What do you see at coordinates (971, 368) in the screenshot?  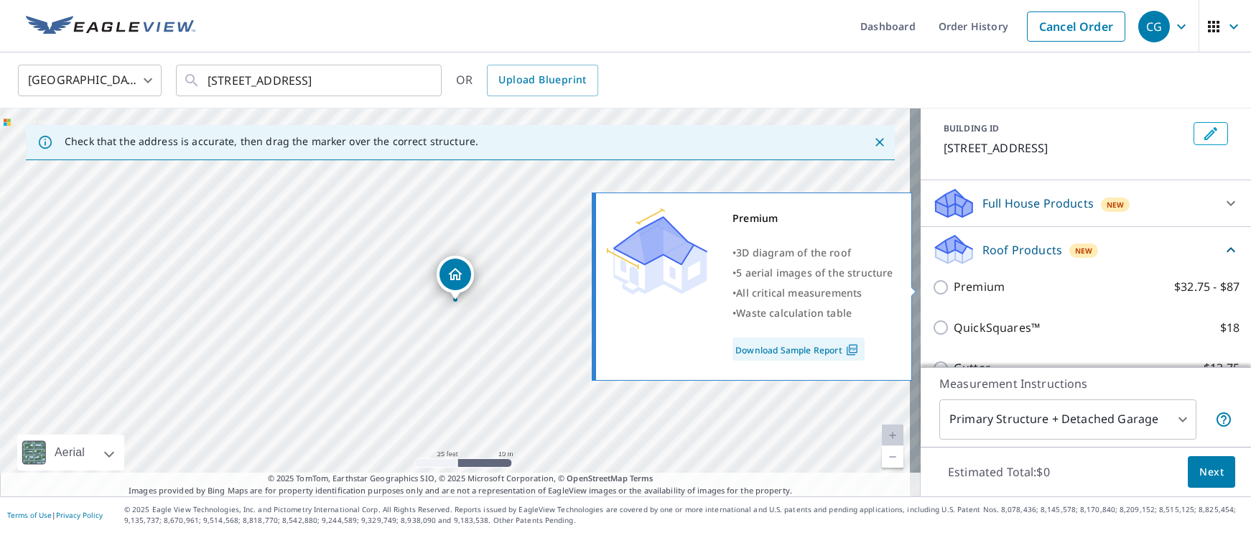 I see `p: Gutter` at bounding box center [971, 368].